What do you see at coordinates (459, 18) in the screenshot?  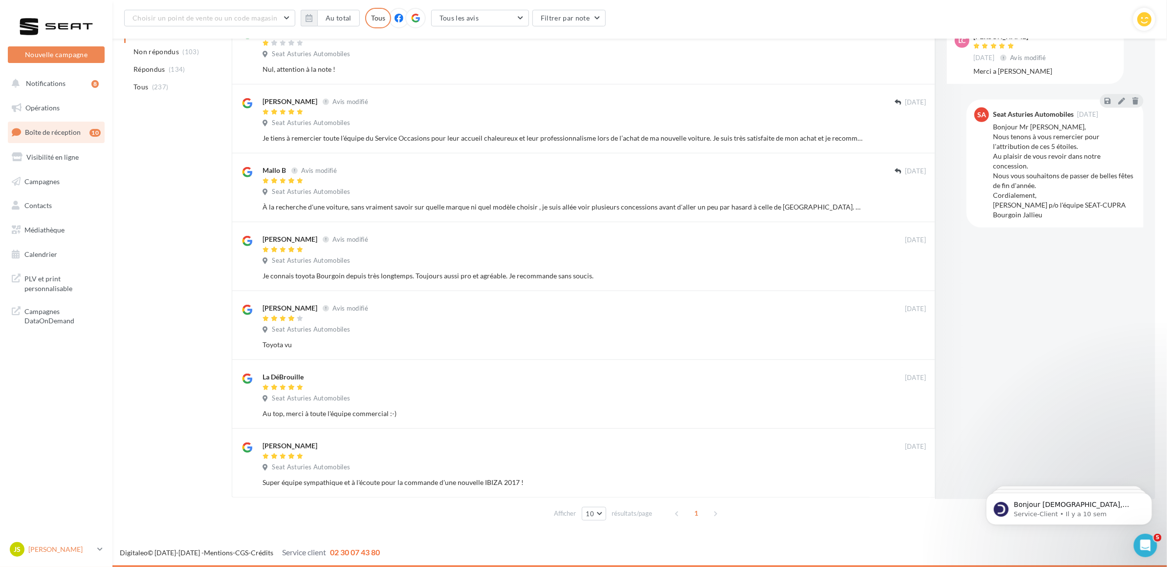 I see `span: Tous les avis` at bounding box center [459, 18].